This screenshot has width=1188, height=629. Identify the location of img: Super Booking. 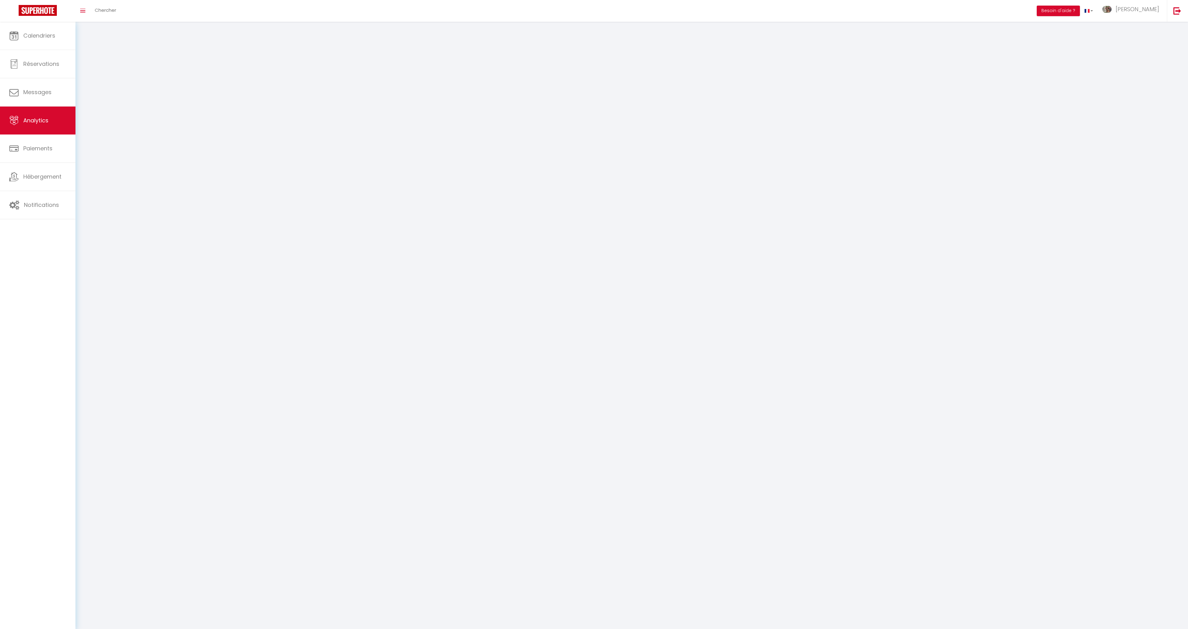
(38, 10).